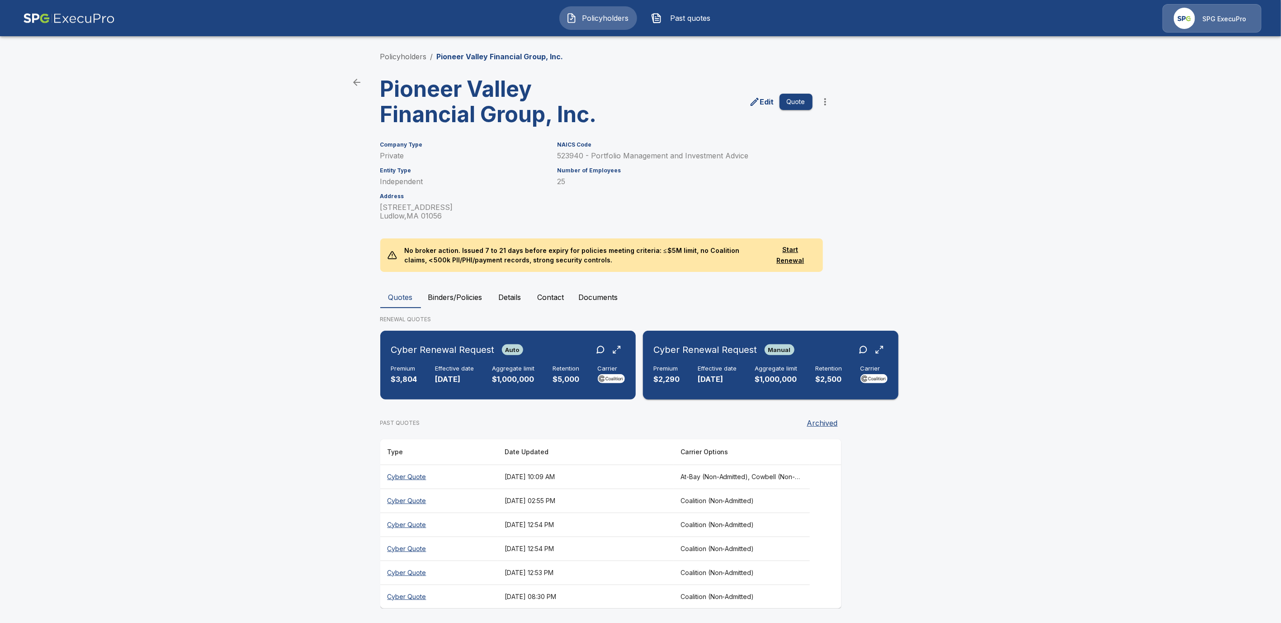 The image size is (1281, 623). I want to click on p: SPG ExecuPro, so click(1224, 19).